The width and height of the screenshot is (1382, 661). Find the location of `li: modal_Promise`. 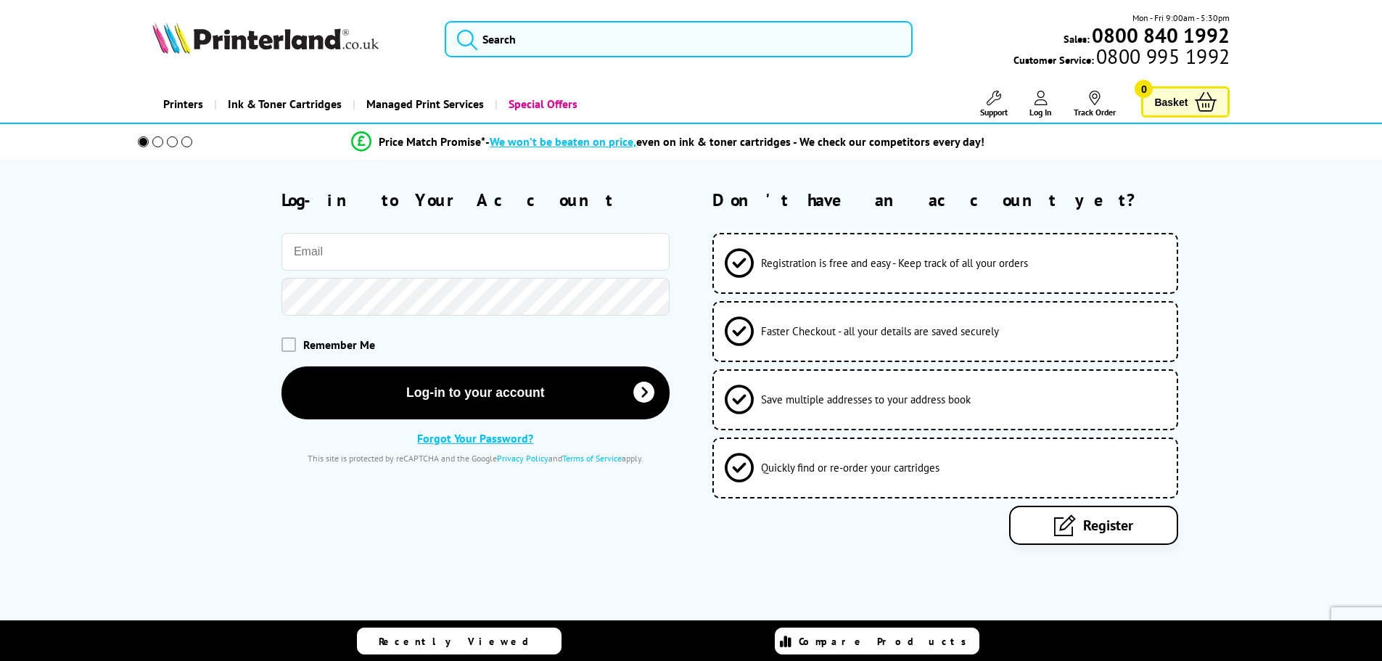

li: modal_Promise is located at coordinates (668, 141).